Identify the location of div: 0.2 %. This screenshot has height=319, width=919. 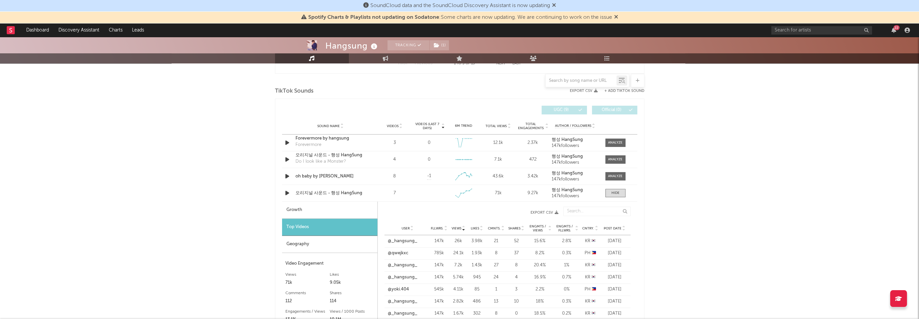
(567, 314).